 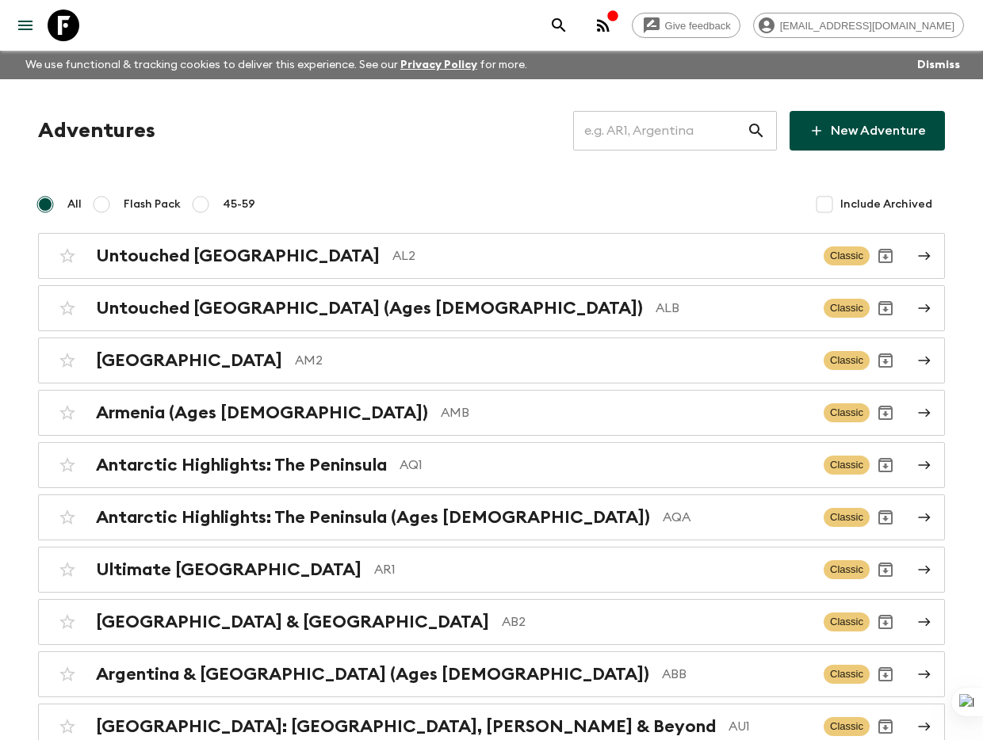 What do you see at coordinates (438, 65) in the screenshot?
I see `a: Privacy Policy` at bounding box center [438, 65].